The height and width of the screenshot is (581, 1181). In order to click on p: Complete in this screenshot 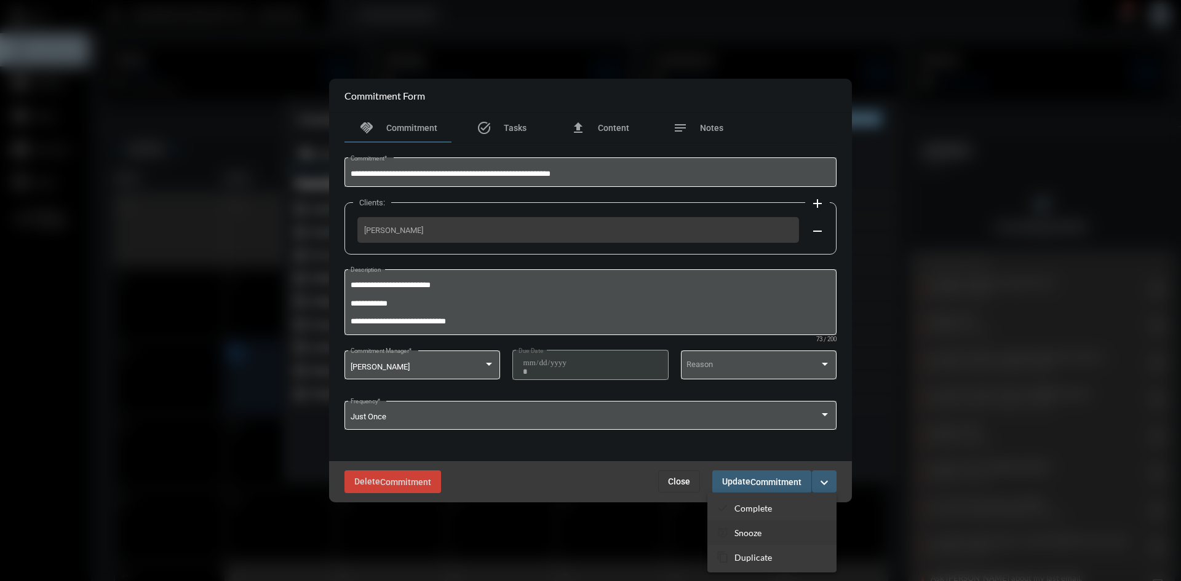, I will do `click(753, 508)`.